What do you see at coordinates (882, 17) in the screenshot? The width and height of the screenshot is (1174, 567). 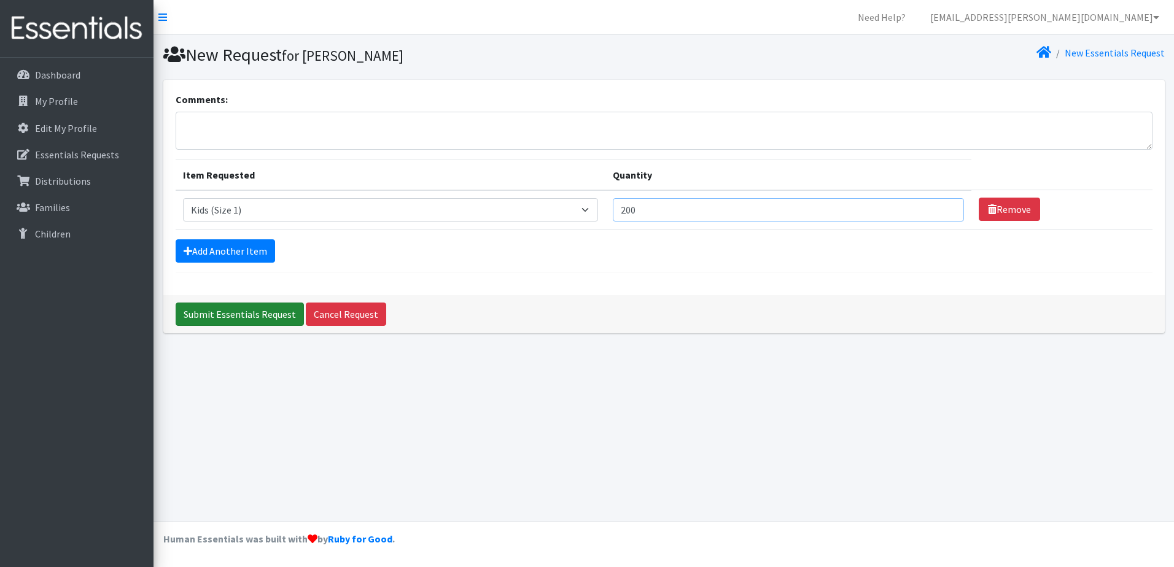 I see `a: Need Help?` at bounding box center [882, 17].